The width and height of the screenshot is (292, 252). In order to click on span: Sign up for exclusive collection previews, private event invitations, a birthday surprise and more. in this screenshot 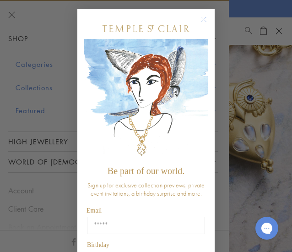, I will do `click(146, 189)`.